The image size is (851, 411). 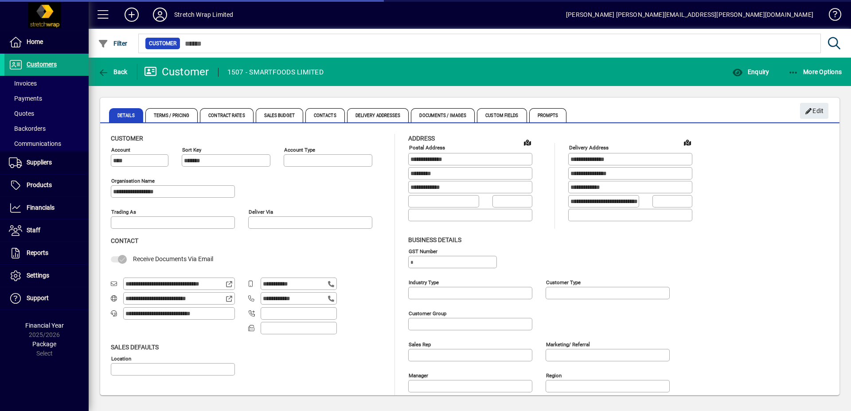 What do you see at coordinates (831, 16) in the screenshot?
I see `a: Knowledge Base` at bounding box center [831, 16].